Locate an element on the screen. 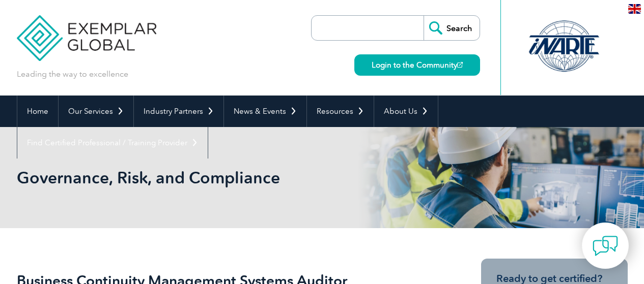 Image resolution: width=644 pixels, height=284 pixels. a: About Us is located at coordinates (405, 111).